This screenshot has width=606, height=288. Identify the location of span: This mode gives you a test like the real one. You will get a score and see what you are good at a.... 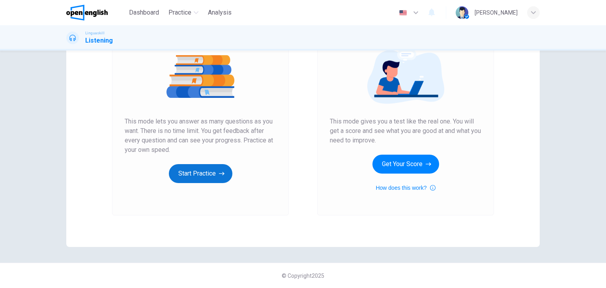
(406, 131).